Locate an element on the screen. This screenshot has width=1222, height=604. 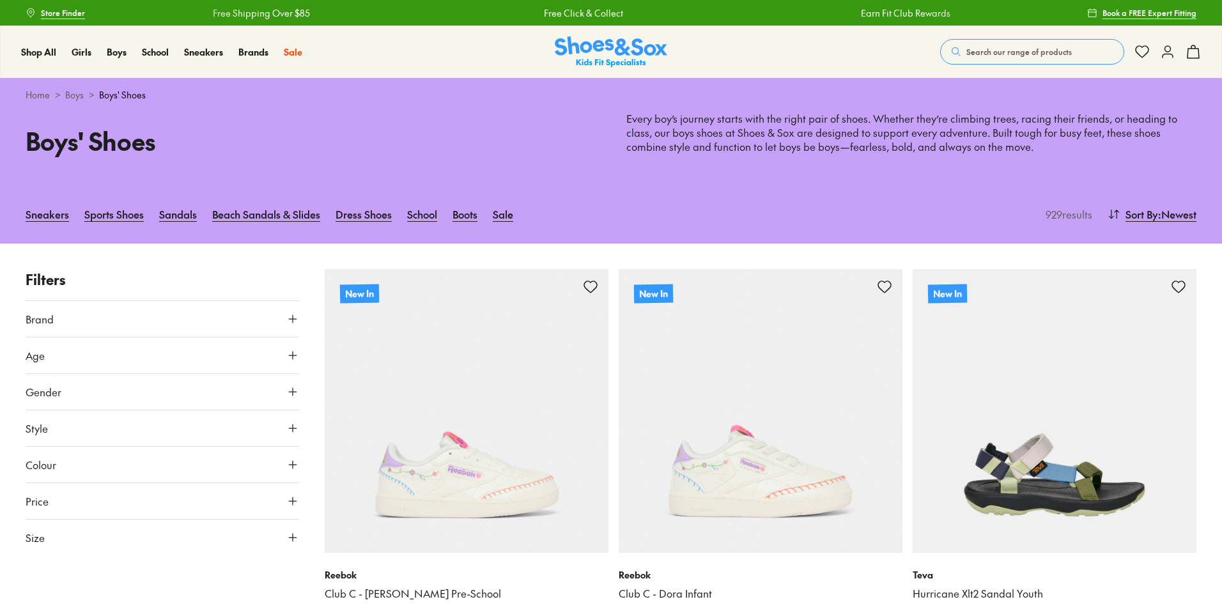
p: Every boy’s journey starts with the right pair of shoes. Whether they’re climbing trees, racing t... is located at coordinates (911, 133).